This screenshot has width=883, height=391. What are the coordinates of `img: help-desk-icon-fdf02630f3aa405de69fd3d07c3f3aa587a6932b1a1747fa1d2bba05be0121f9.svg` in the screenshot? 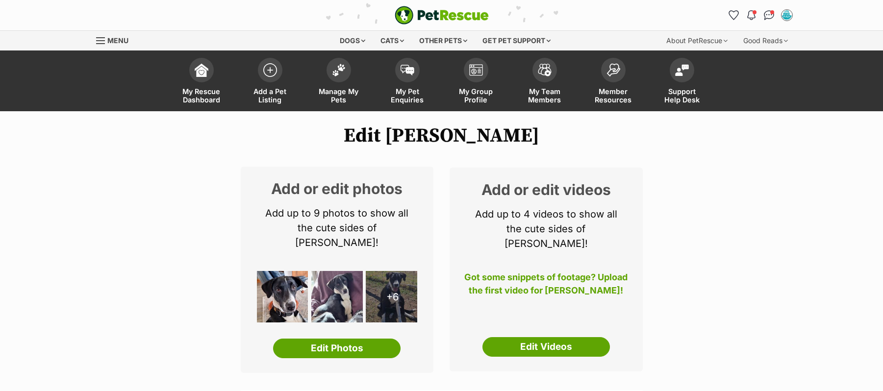 It's located at (682, 70).